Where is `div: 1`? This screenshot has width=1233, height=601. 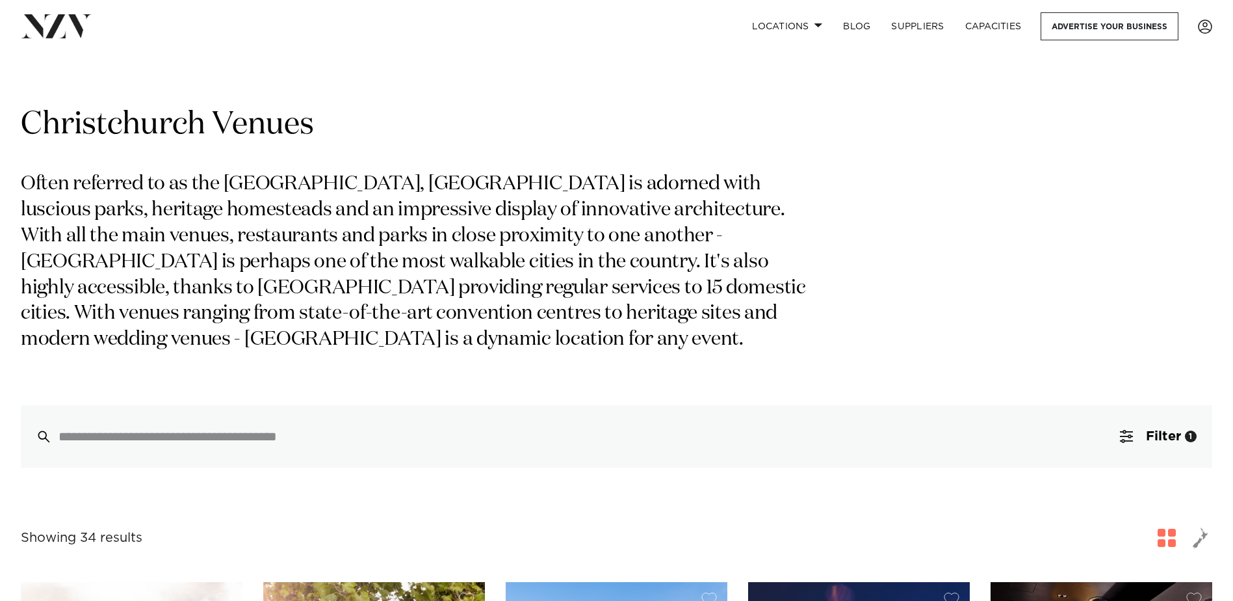 div: 1 is located at coordinates (1191, 436).